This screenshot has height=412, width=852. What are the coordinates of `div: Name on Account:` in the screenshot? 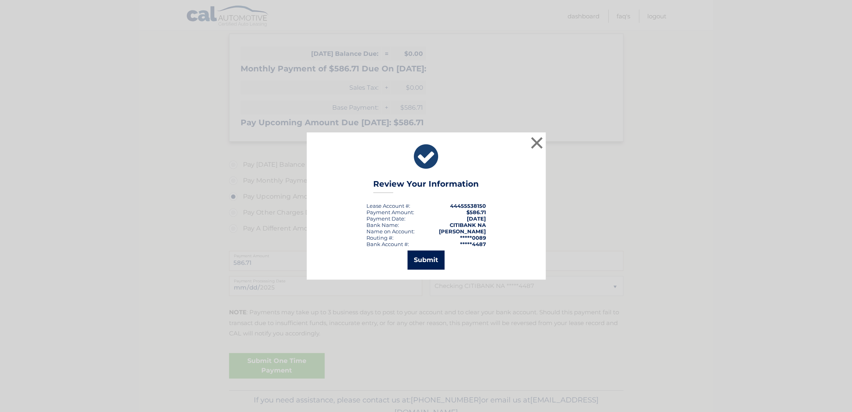 It's located at (390, 231).